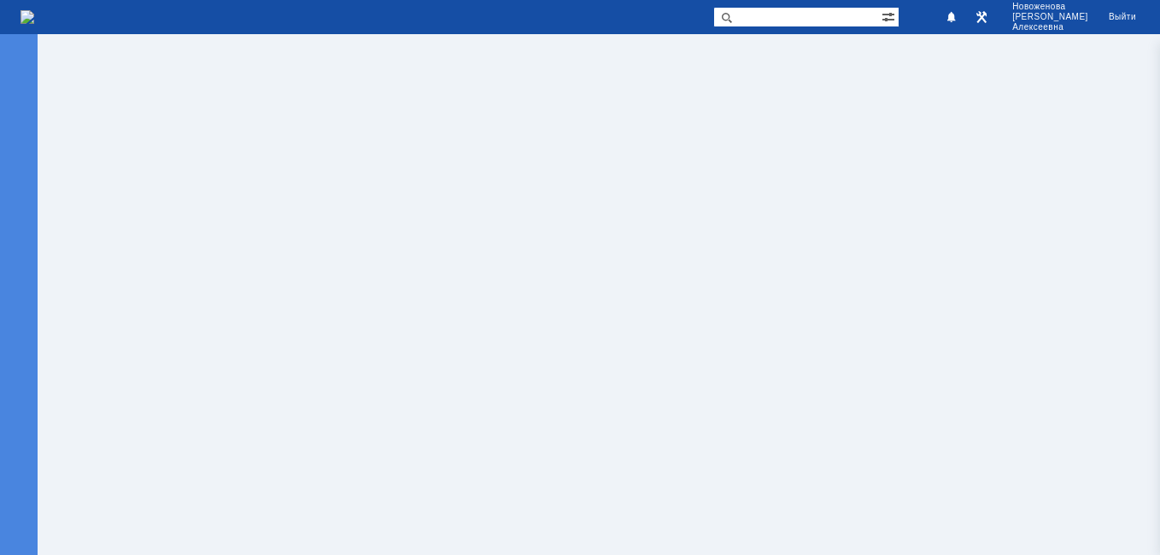  Describe the element at coordinates (27, 17) in the screenshot. I see `img: logo` at that location.